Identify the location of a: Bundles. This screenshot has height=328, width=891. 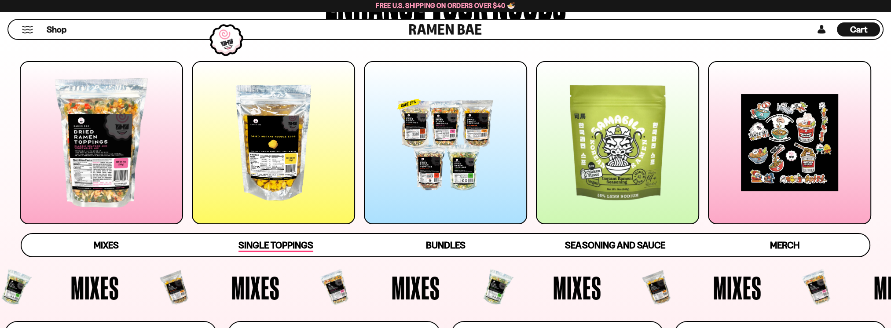
(446, 245).